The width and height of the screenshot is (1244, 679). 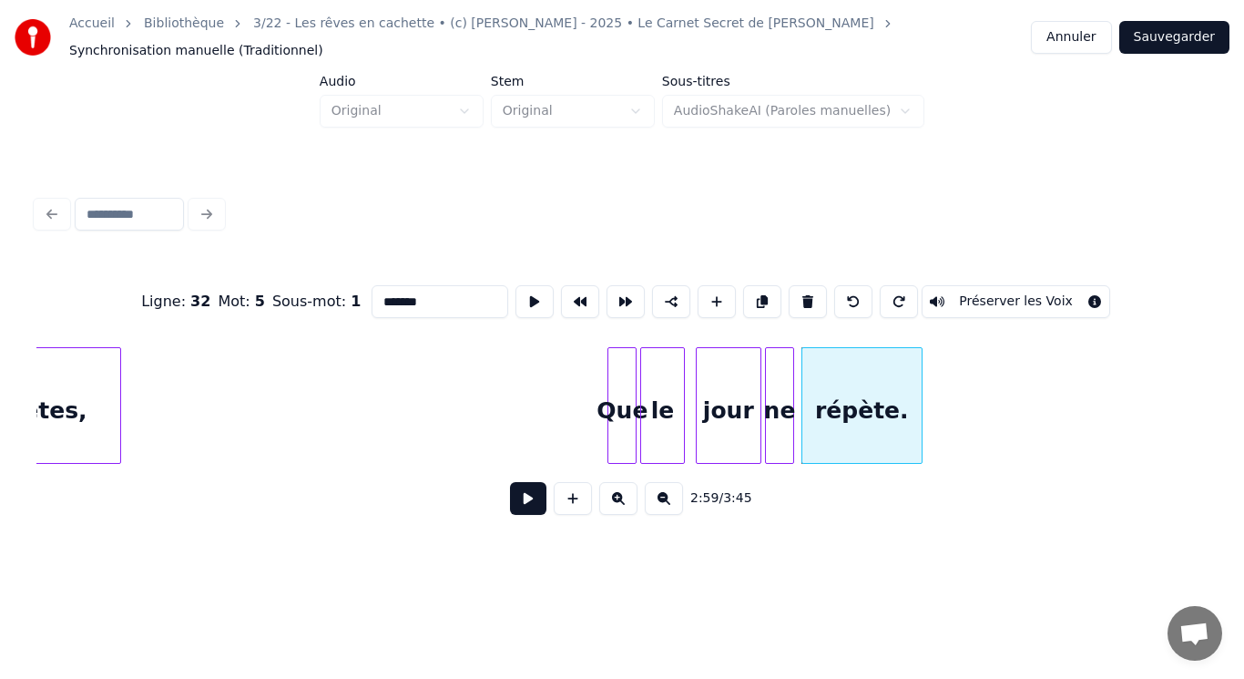 What do you see at coordinates (1174, 37) in the screenshot?
I see `button: Sauvegarder` at bounding box center [1174, 37].